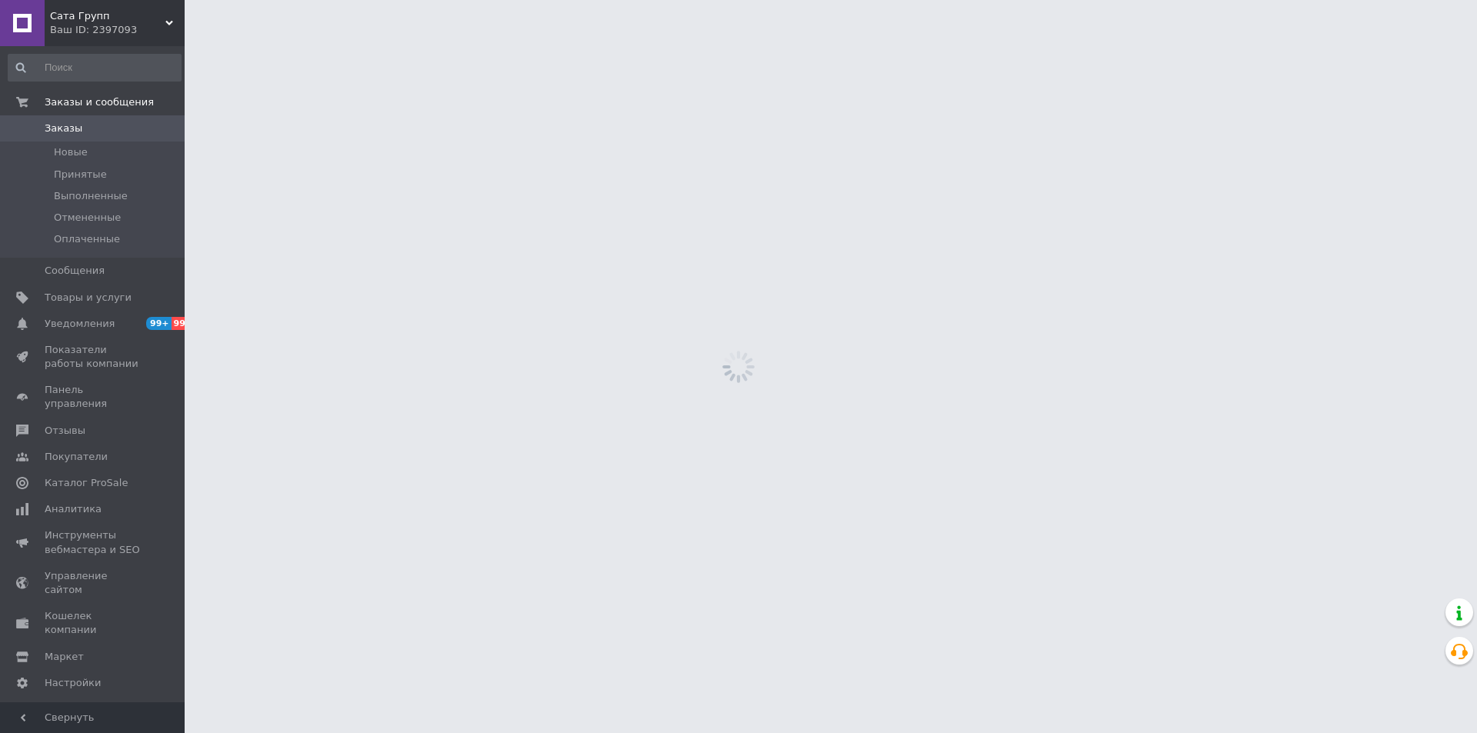 This screenshot has height=733, width=1477. Describe the element at coordinates (117, 30) in the screenshot. I see `div: Ваш ID: 2397093` at that location.